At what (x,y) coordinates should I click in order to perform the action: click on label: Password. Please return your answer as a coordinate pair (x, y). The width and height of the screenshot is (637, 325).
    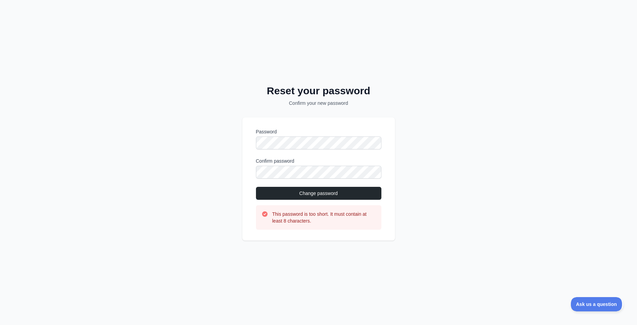
    Looking at the image, I should click on (319, 132).